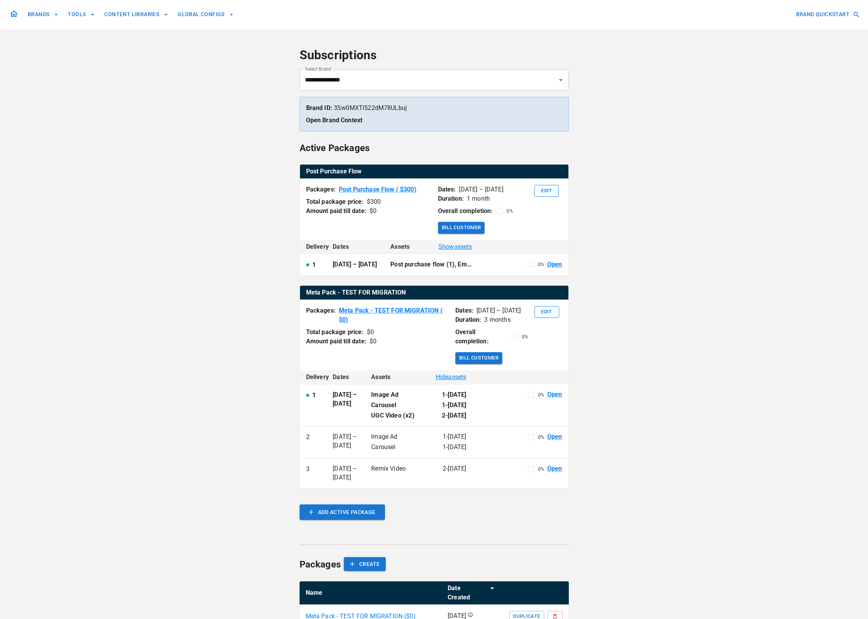  What do you see at coordinates (393, 416) in the screenshot?
I see `p: UGC Video (x2)` at bounding box center [393, 416].